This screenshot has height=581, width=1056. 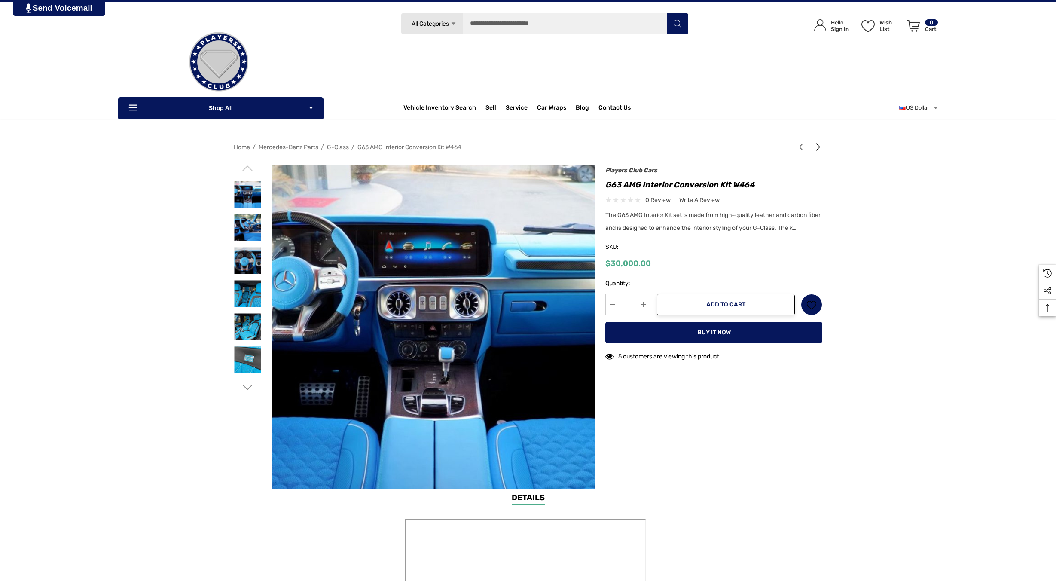 I want to click on a: Car Wraps, so click(x=557, y=108).